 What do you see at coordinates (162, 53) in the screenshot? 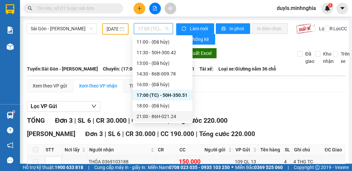
I see `div: 11:30 - 50H-300.42` at bounding box center [162, 53].